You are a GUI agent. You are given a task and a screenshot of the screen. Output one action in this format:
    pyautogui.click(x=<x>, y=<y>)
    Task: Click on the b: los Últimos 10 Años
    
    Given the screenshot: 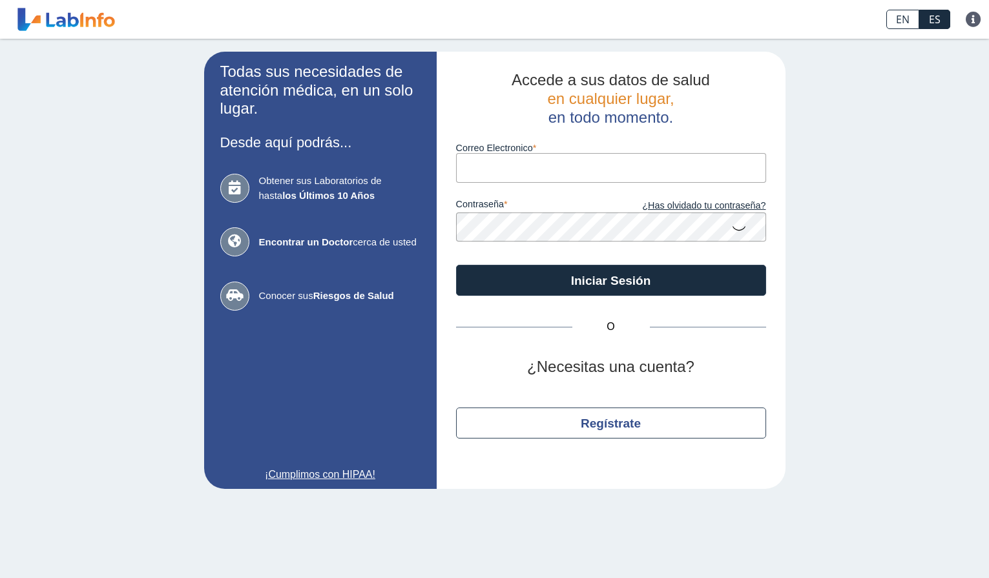 What is the action you would take?
    pyautogui.click(x=328, y=195)
    